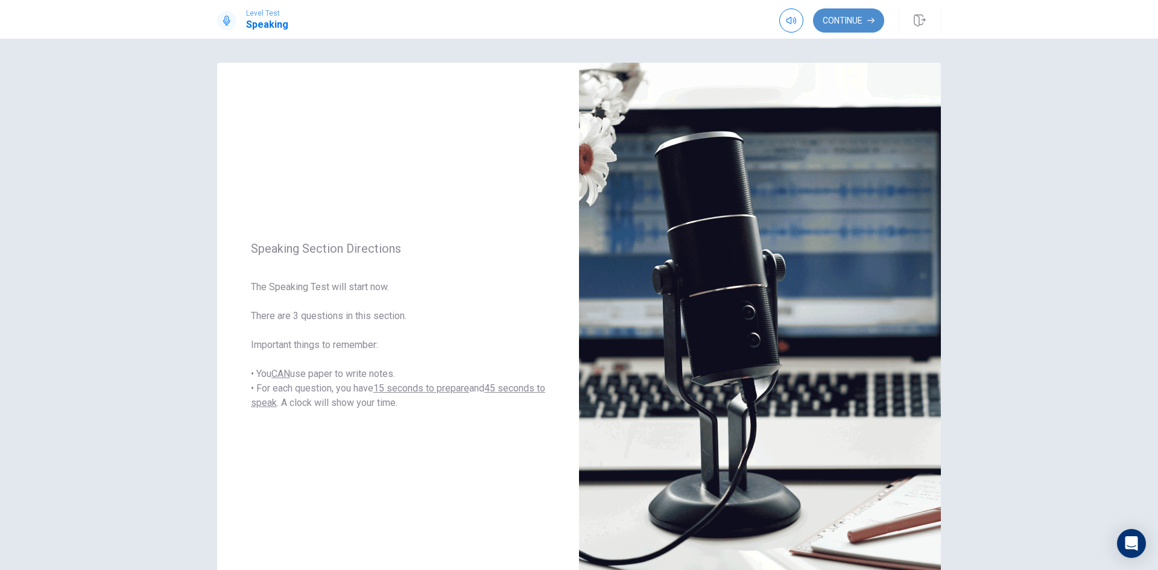  I want to click on u: CAN, so click(281, 373).